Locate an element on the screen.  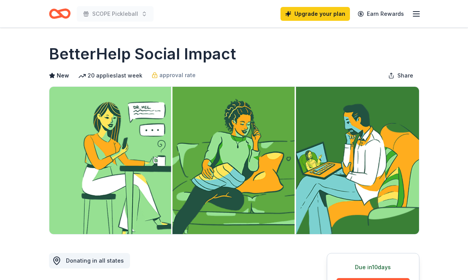
a: Earn Rewards is located at coordinates (381, 14).